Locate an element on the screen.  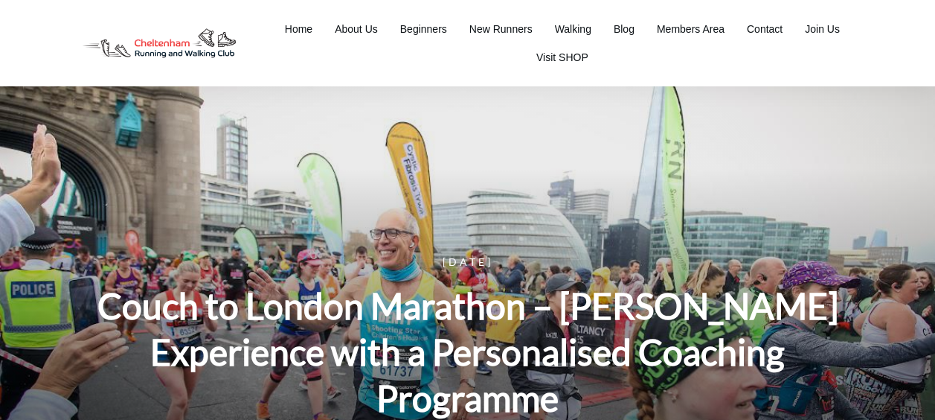
span: Blog is located at coordinates (624, 29).